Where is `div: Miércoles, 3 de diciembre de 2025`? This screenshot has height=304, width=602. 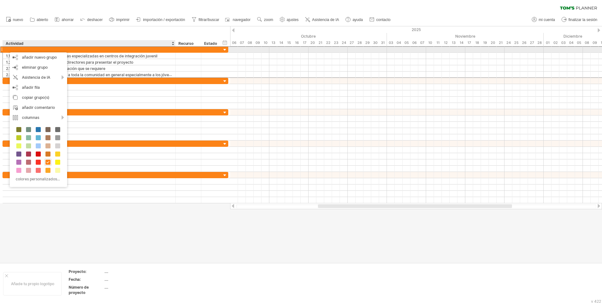 div: Miércoles, 3 de diciembre de 2025 is located at coordinates (563, 43).